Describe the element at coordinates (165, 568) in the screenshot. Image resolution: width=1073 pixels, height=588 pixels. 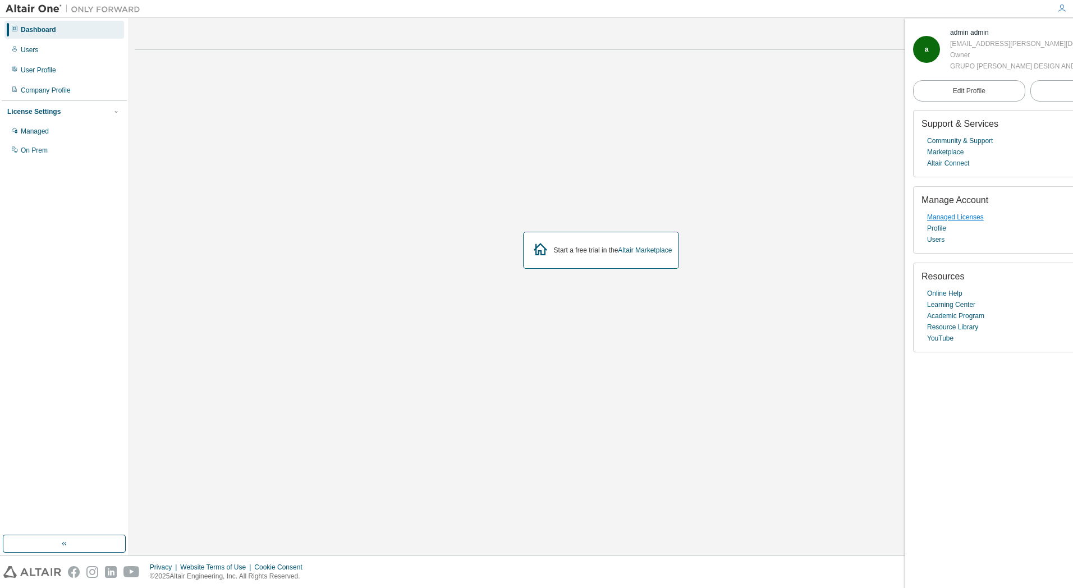
I see `div: Privacy` at that location.